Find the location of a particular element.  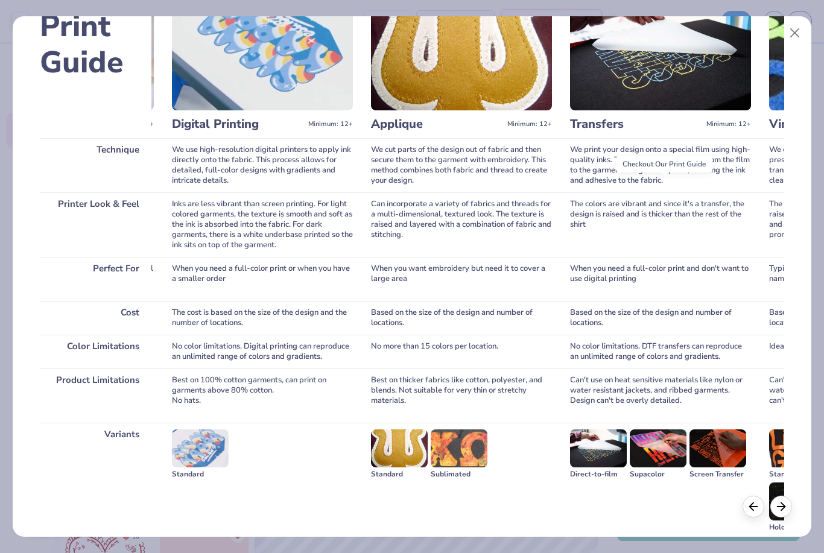

div: Inks are less vibrant than screen printing. For light colored garments, the texture is smooth and... is located at coordinates (263, 225).